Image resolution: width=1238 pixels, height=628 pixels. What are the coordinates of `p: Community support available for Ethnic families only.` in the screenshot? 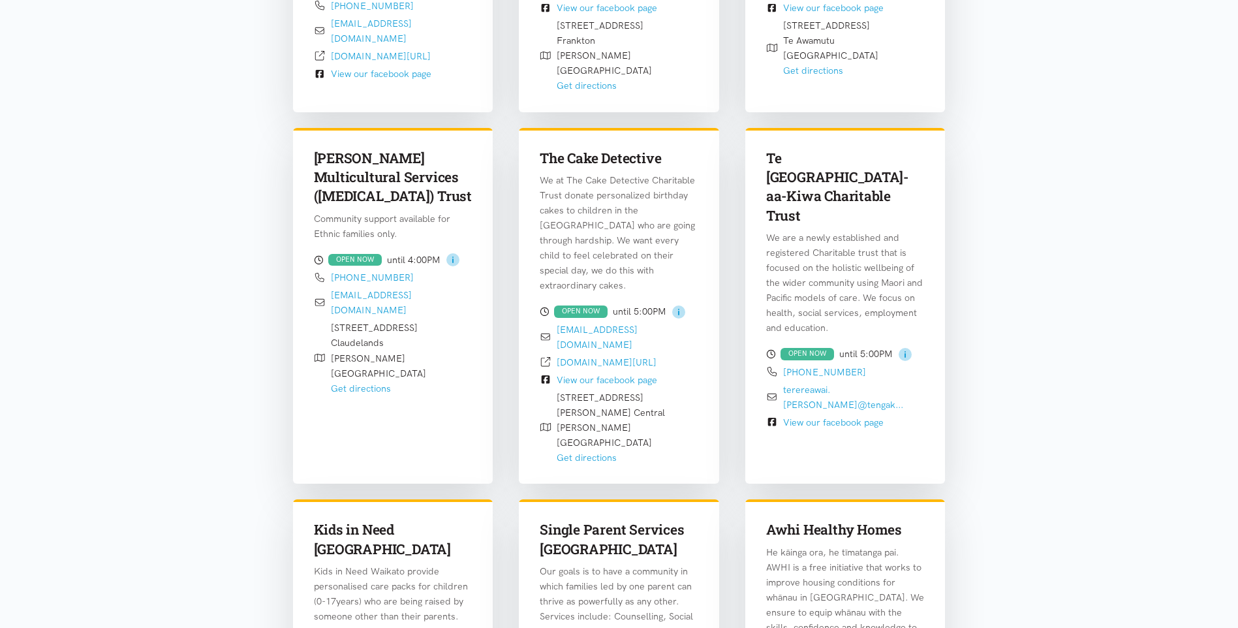 It's located at (393, 226).